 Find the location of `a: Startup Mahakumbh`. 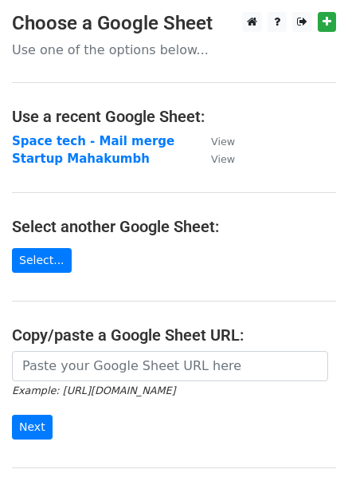

a: Startup Mahakumbh is located at coordinates (80, 159).